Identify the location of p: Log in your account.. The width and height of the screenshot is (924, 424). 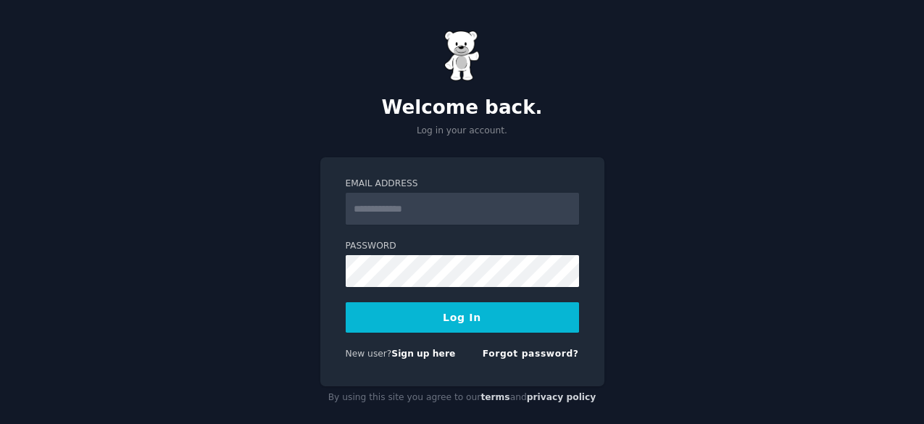
(462, 131).